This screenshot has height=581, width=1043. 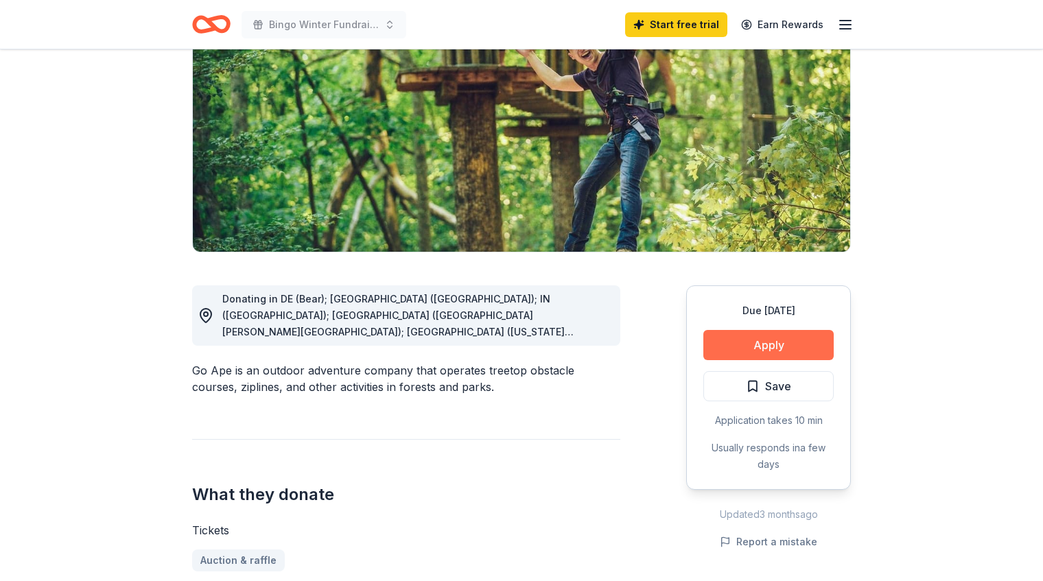 What do you see at coordinates (769, 456) in the screenshot?
I see `div: Usually responds in a few days` at bounding box center [769, 456].